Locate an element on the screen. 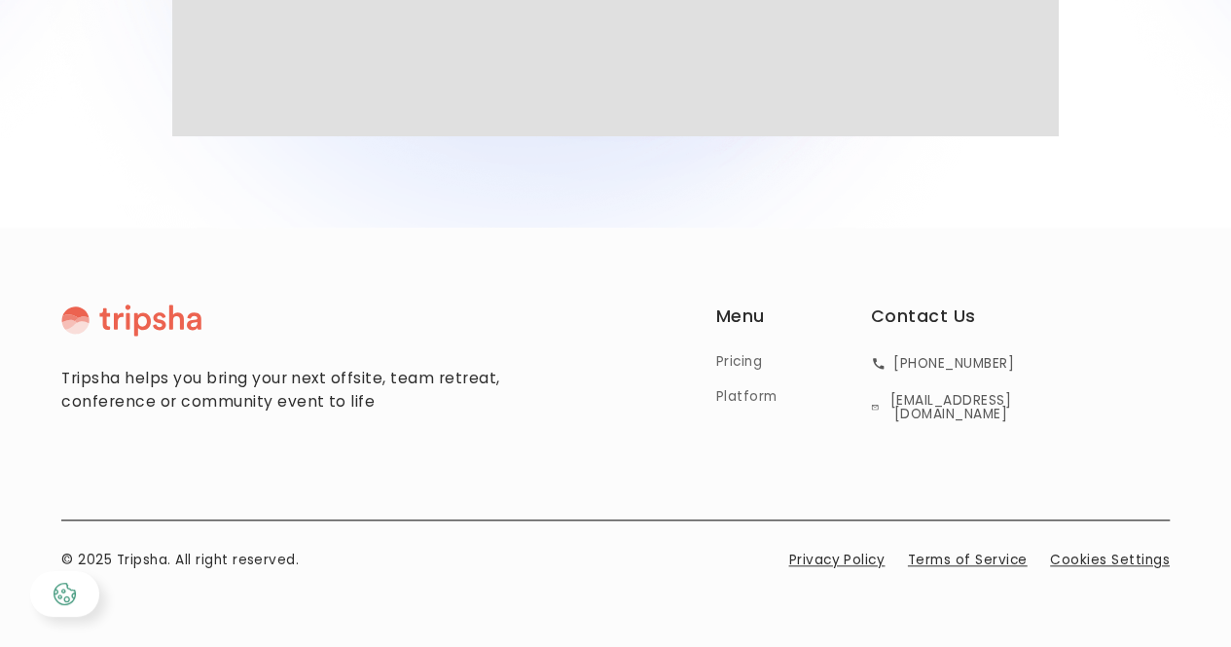 The image size is (1231, 647). a: Privacy Policy is located at coordinates (836, 560).